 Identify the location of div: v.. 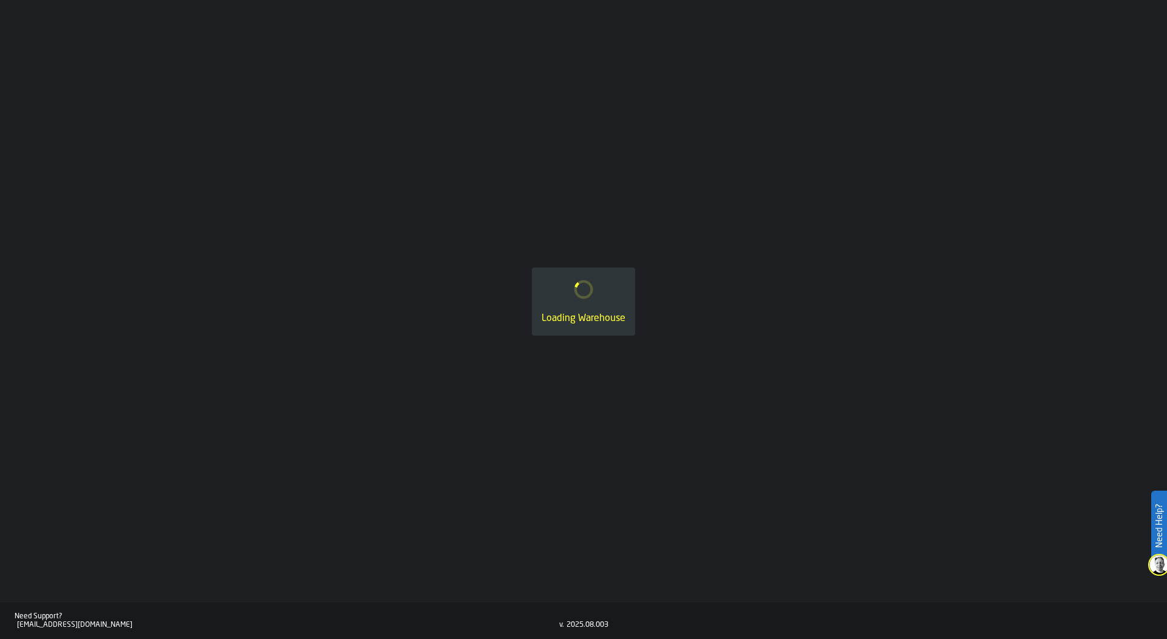
(562, 625).